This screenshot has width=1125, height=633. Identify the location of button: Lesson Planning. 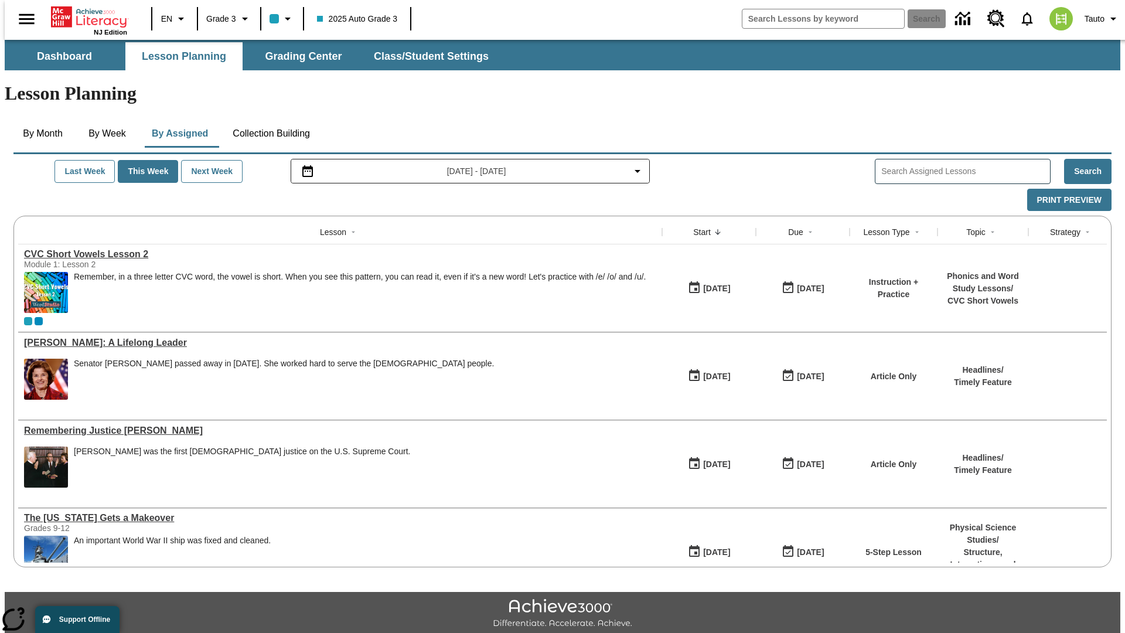
(184, 56).